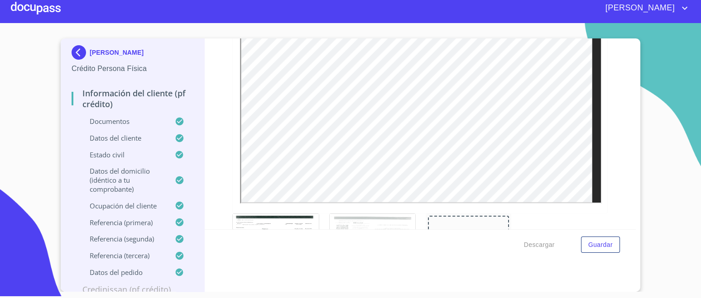 The image size is (701, 298). I want to click on img: Constancia de situación fiscal, so click(275, 242).